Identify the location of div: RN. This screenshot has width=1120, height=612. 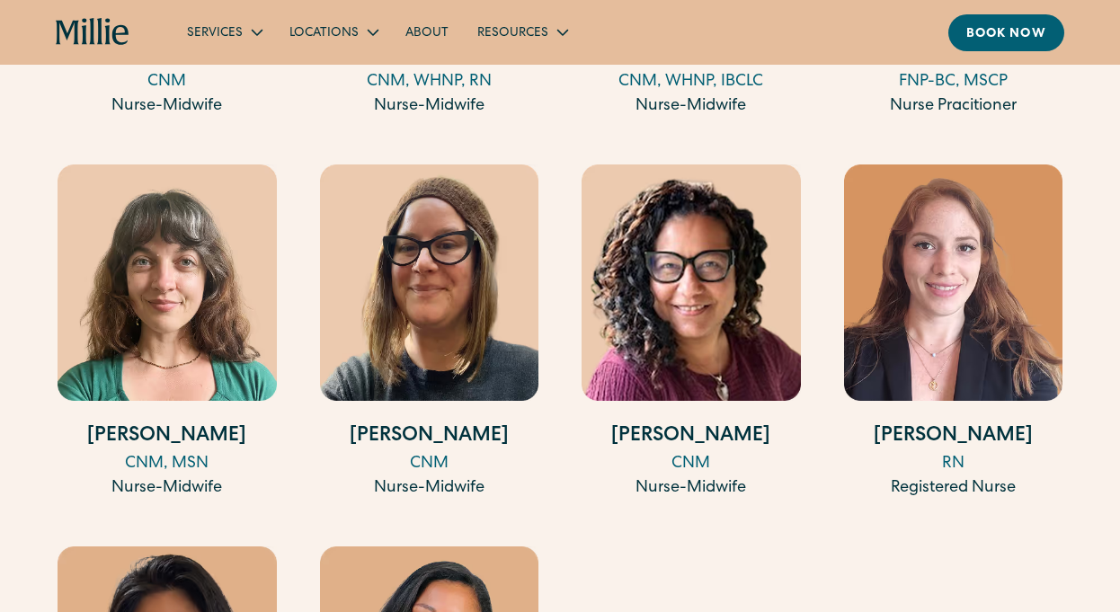
(953, 464).